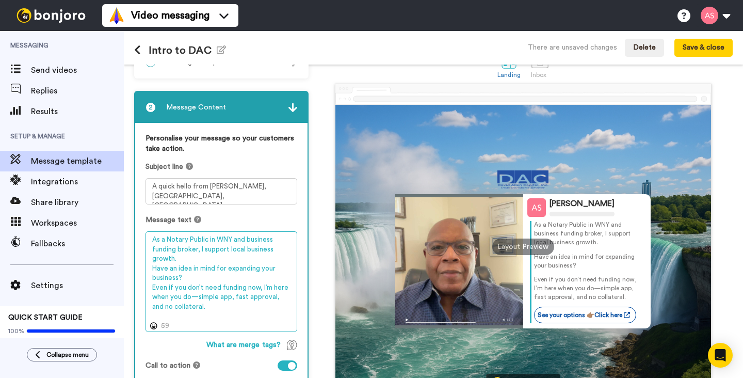  I want to click on span: Fallbacks, so click(77, 244).